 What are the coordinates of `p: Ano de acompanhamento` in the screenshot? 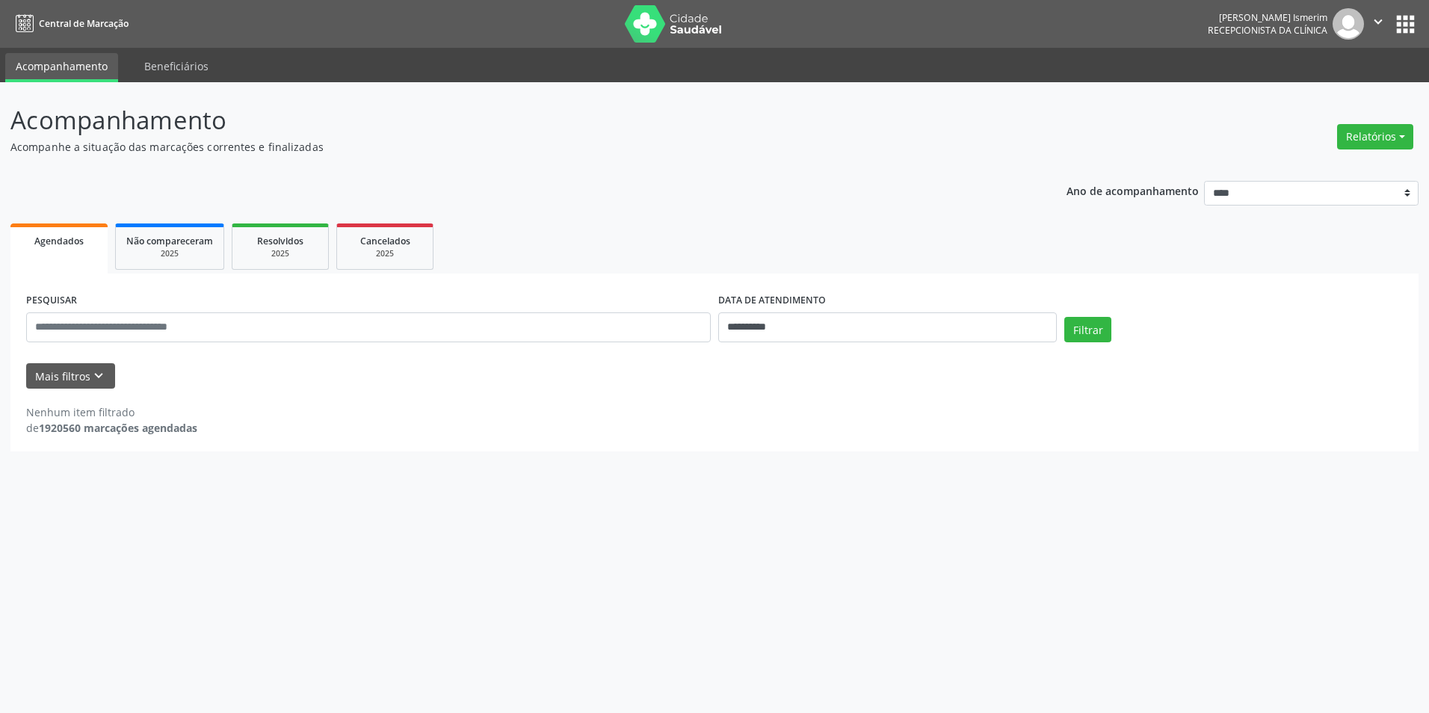 It's located at (1132, 190).